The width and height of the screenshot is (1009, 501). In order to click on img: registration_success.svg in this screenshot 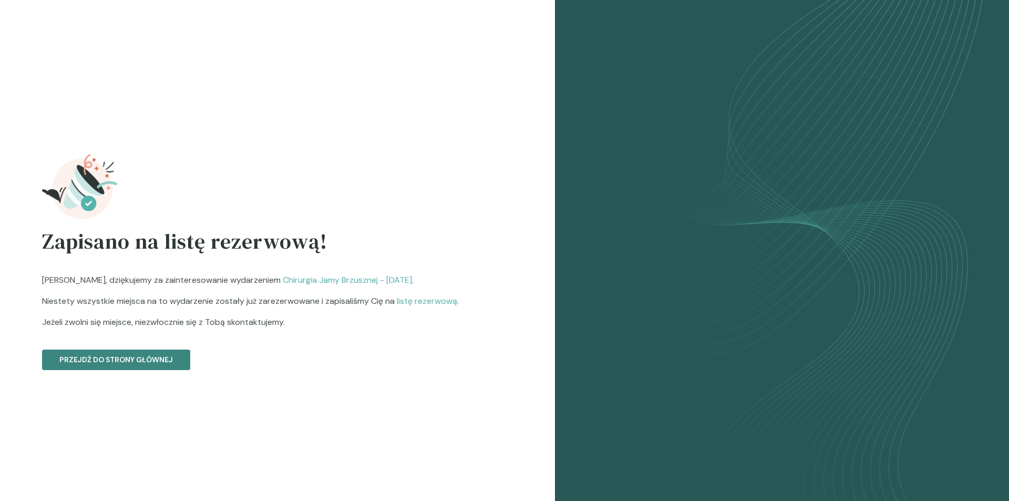, I will do `click(80, 187)`.